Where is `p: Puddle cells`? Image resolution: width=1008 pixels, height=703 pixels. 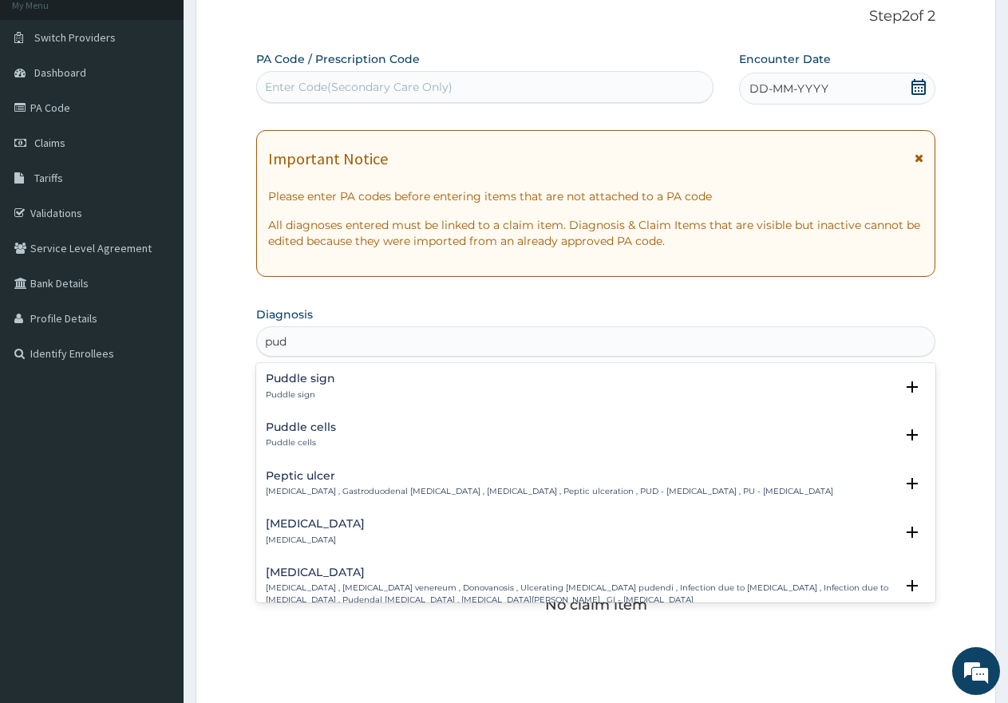
p: Puddle cells is located at coordinates (301, 443).